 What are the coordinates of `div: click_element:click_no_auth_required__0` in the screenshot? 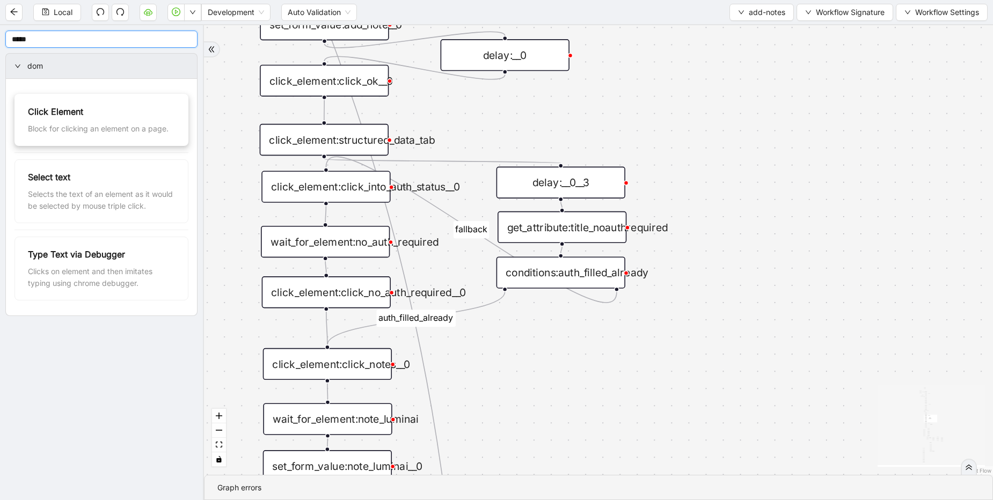 It's located at (326, 292).